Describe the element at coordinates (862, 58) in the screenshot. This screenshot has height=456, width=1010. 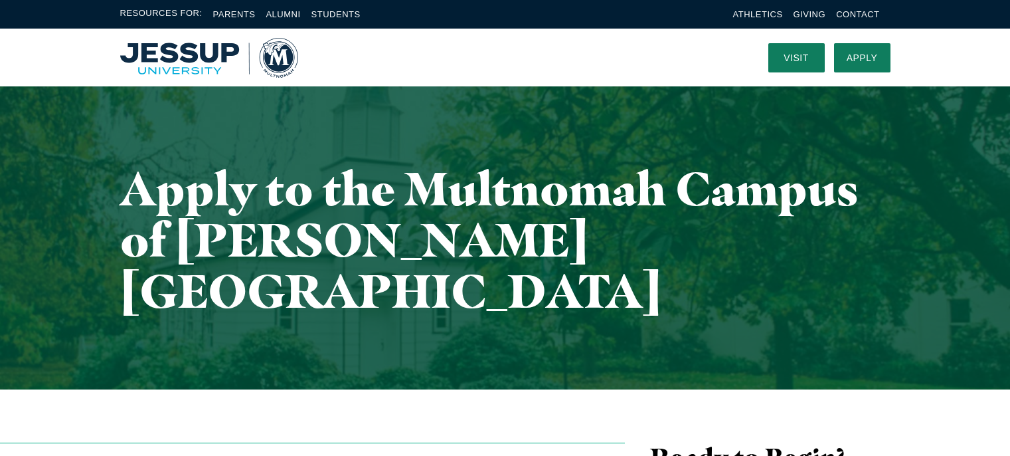
I see `a: Apply` at that location.